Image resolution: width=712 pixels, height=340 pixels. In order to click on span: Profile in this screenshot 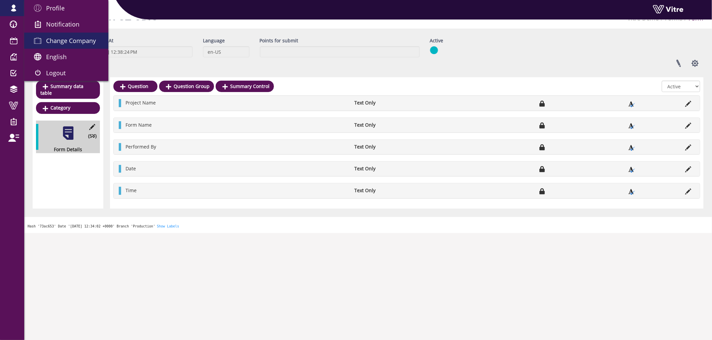, I will do `click(55, 8)`.